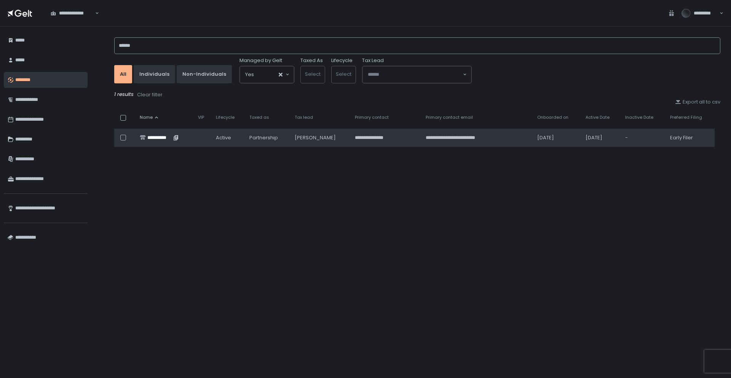 The image size is (731, 378). What do you see at coordinates (267, 138) in the screenshot?
I see `div: Partnership` at bounding box center [267, 138].